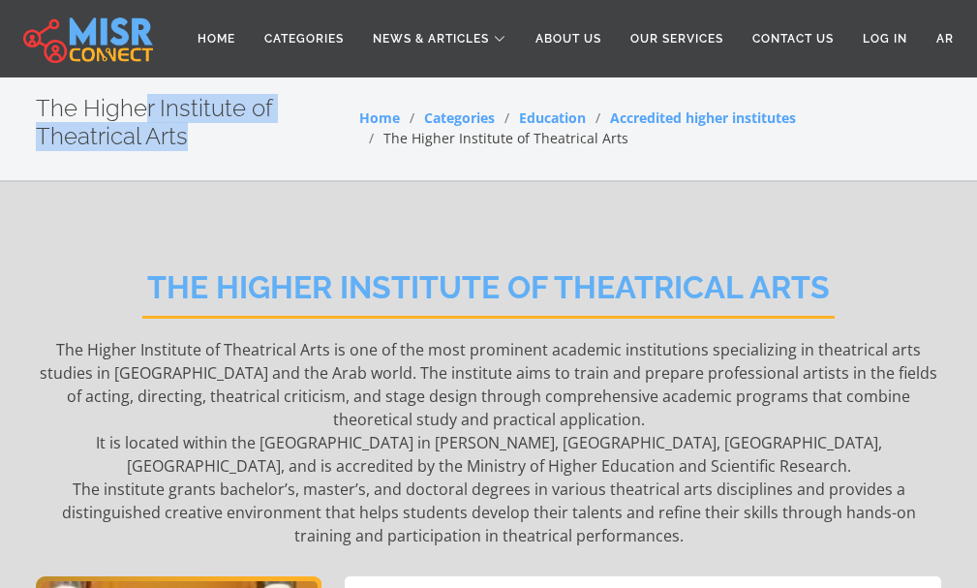 The height and width of the screenshot is (588, 977). What do you see at coordinates (494, 138) in the screenshot?
I see `li: The Higher Institute of Theatrical Arts` at bounding box center [494, 138].